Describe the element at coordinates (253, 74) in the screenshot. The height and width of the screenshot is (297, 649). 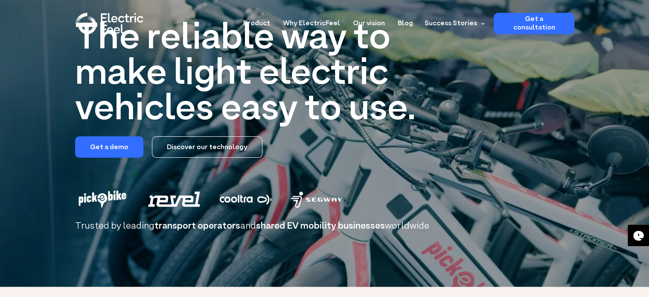
I see `h1: The reliable way to make light electric vehicles easy to use.` at that location.